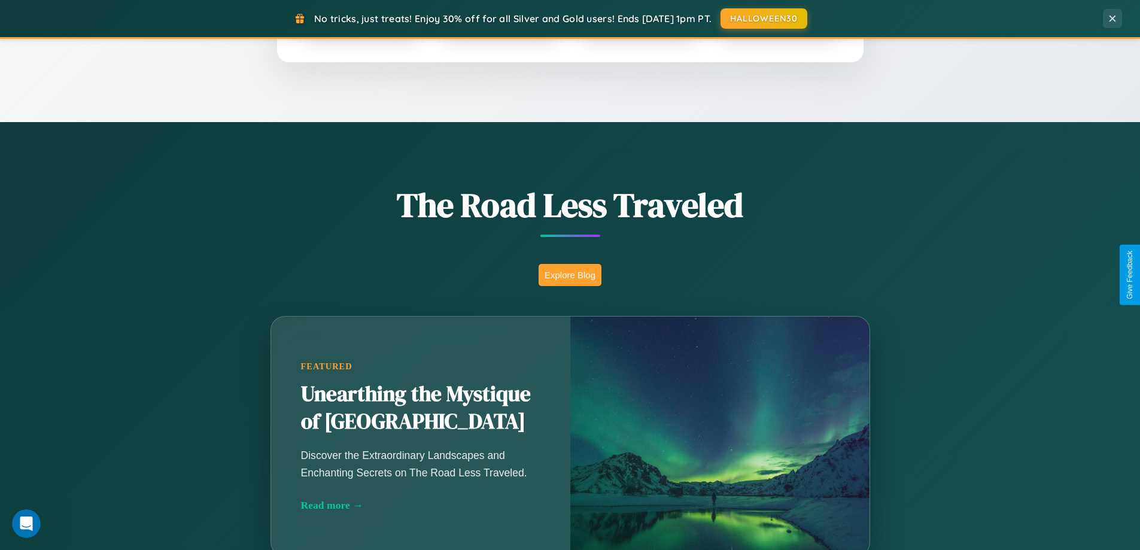  I want to click on button: HALLOWEEN30, so click(764, 19).